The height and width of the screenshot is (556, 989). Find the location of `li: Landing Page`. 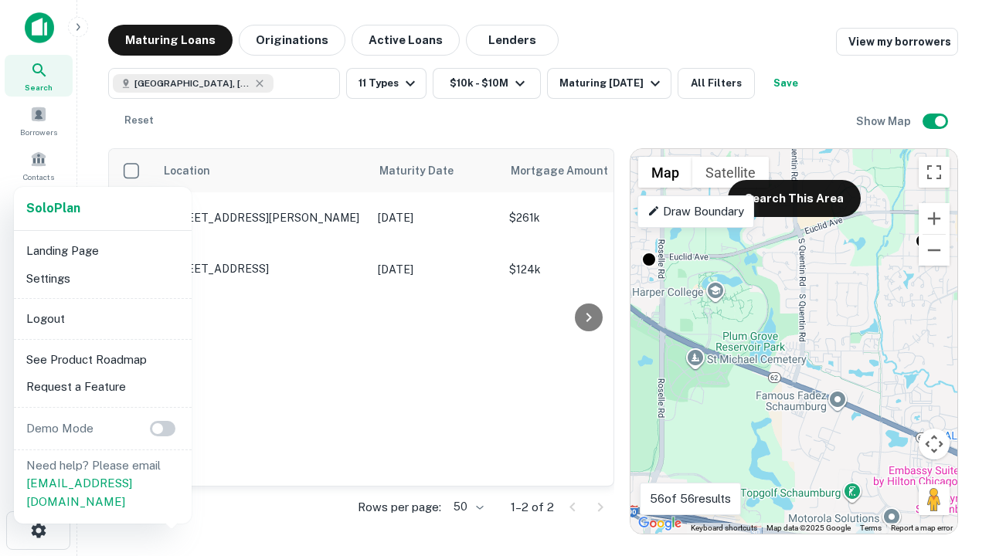

li: Landing Page is located at coordinates (103, 251).